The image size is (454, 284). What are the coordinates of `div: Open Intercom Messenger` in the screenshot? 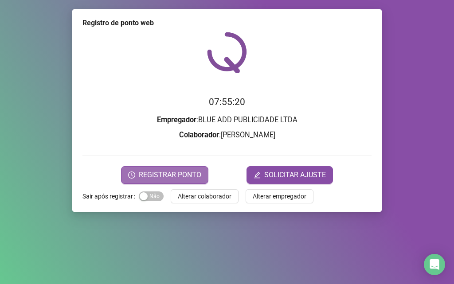 It's located at (435, 265).